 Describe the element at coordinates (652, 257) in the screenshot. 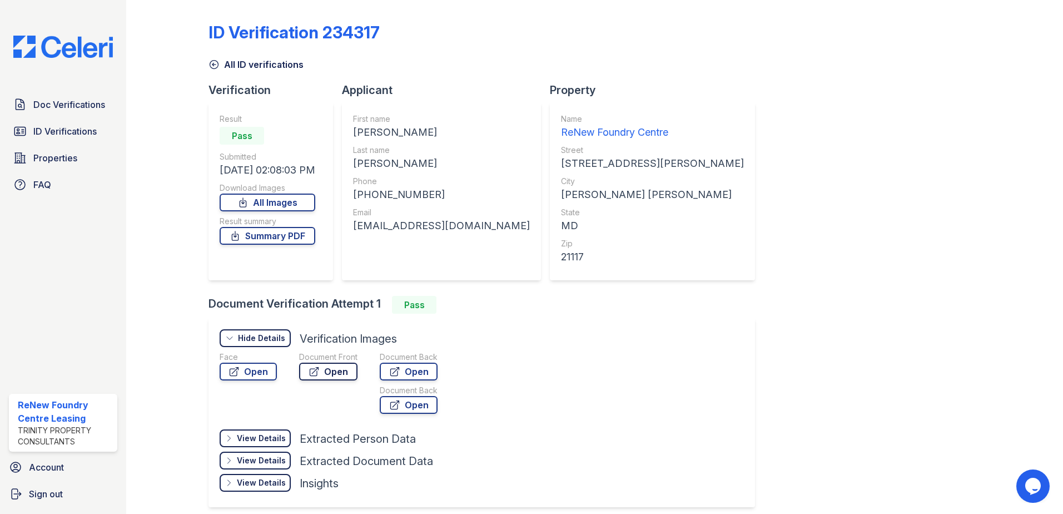

I see `div: 21117` at that location.